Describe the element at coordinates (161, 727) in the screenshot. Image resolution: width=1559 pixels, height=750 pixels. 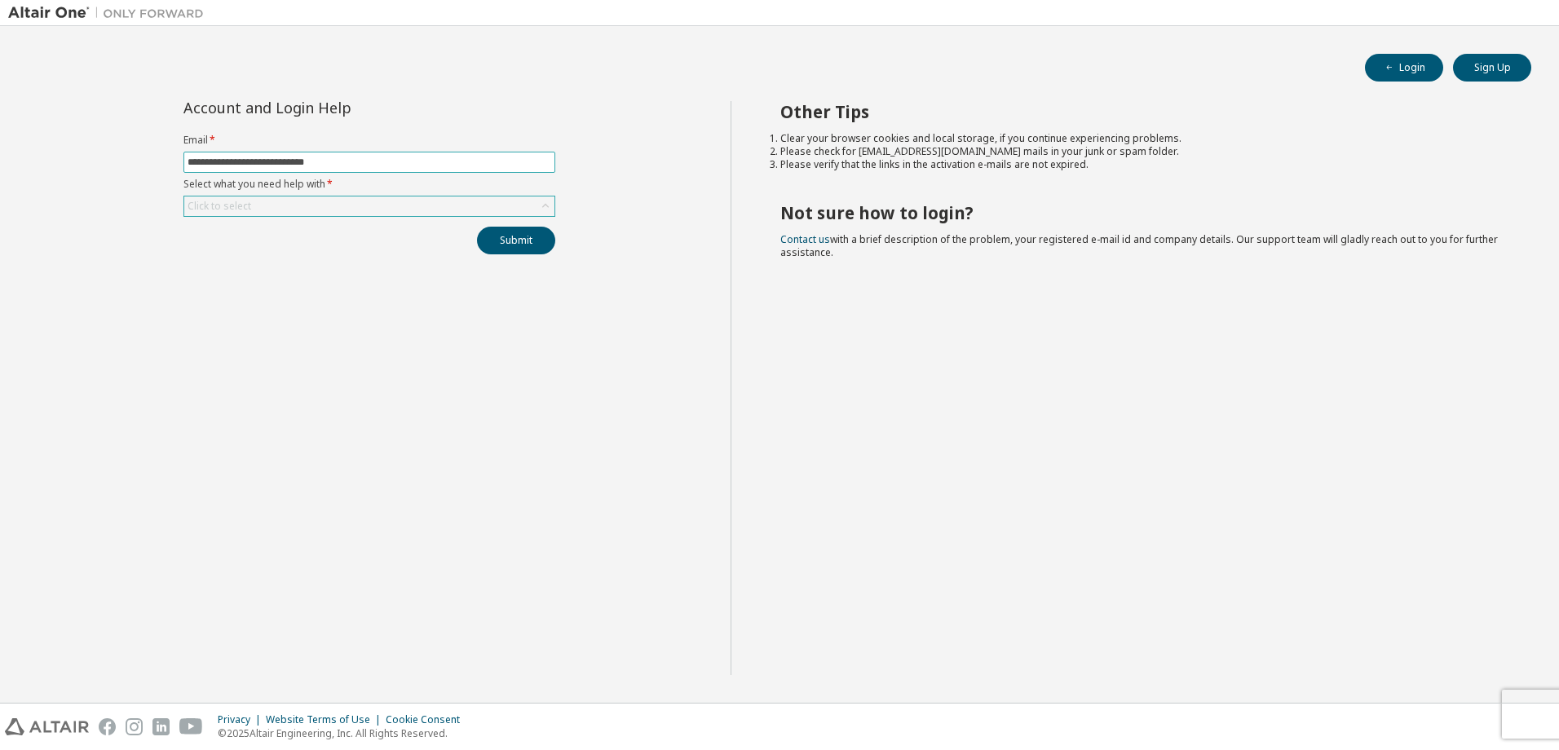
I see `img: linkedin.svg` at that location.